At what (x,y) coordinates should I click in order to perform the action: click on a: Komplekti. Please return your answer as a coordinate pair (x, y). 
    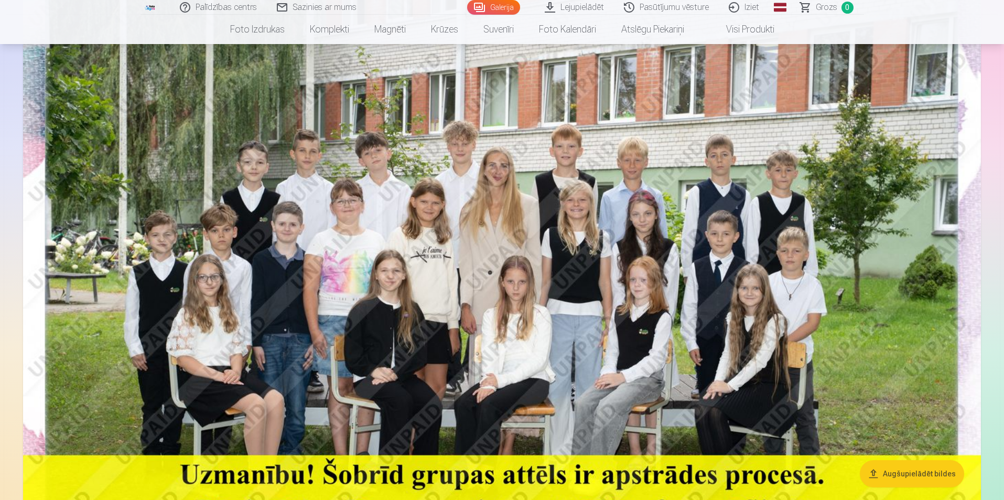
    Looking at the image, I should click on (329, 29).